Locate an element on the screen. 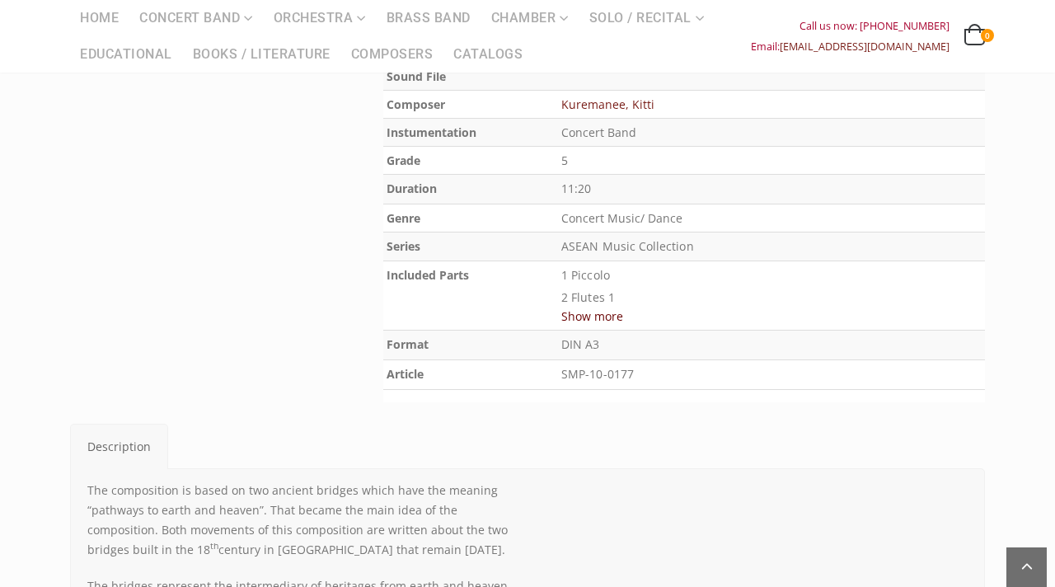 The image size is (1055, 587). div: Email: is located at coordinates (850, 46).